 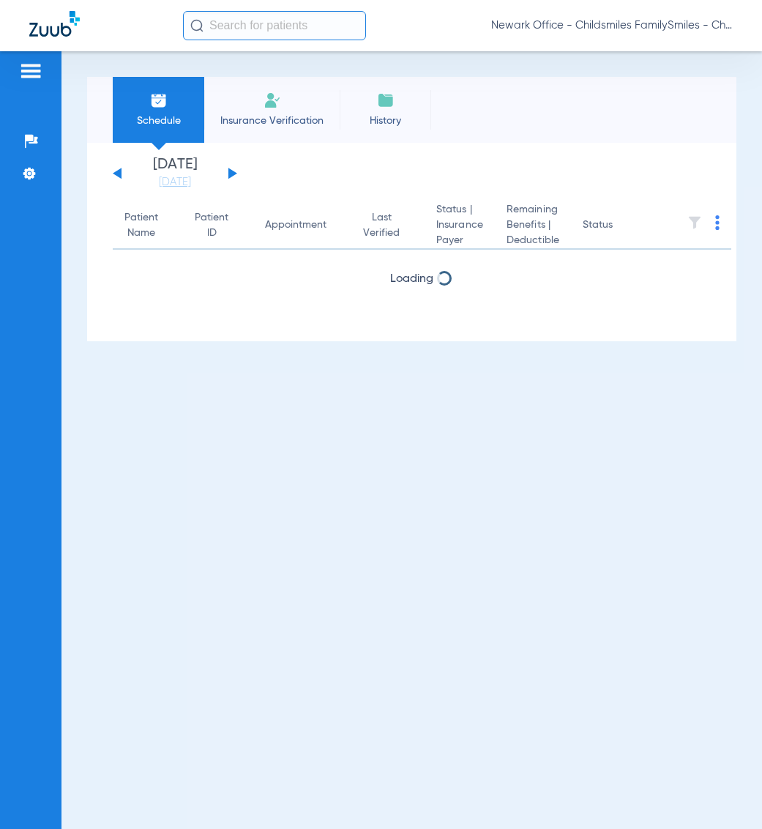 What do you see at coordinates (695, 223) in the screenshot?
I see `img: filter.svg` at bounding box center [695, 223].